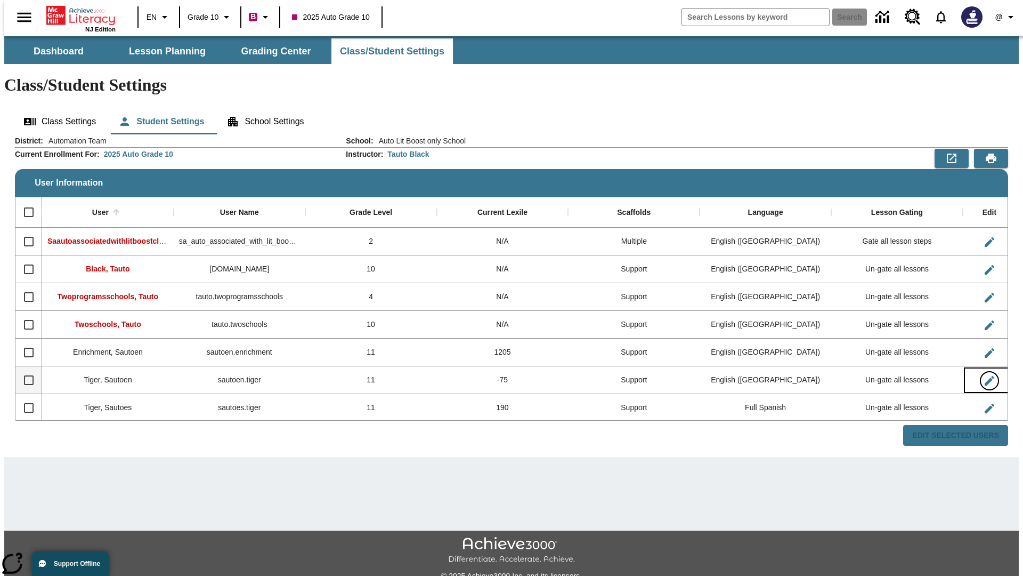 Image resolution: width=1023 pixels, height=576 pixels. Describe the element at coordinates (161, 121) in the screenshot. I see `button: Student Settings` at that location.